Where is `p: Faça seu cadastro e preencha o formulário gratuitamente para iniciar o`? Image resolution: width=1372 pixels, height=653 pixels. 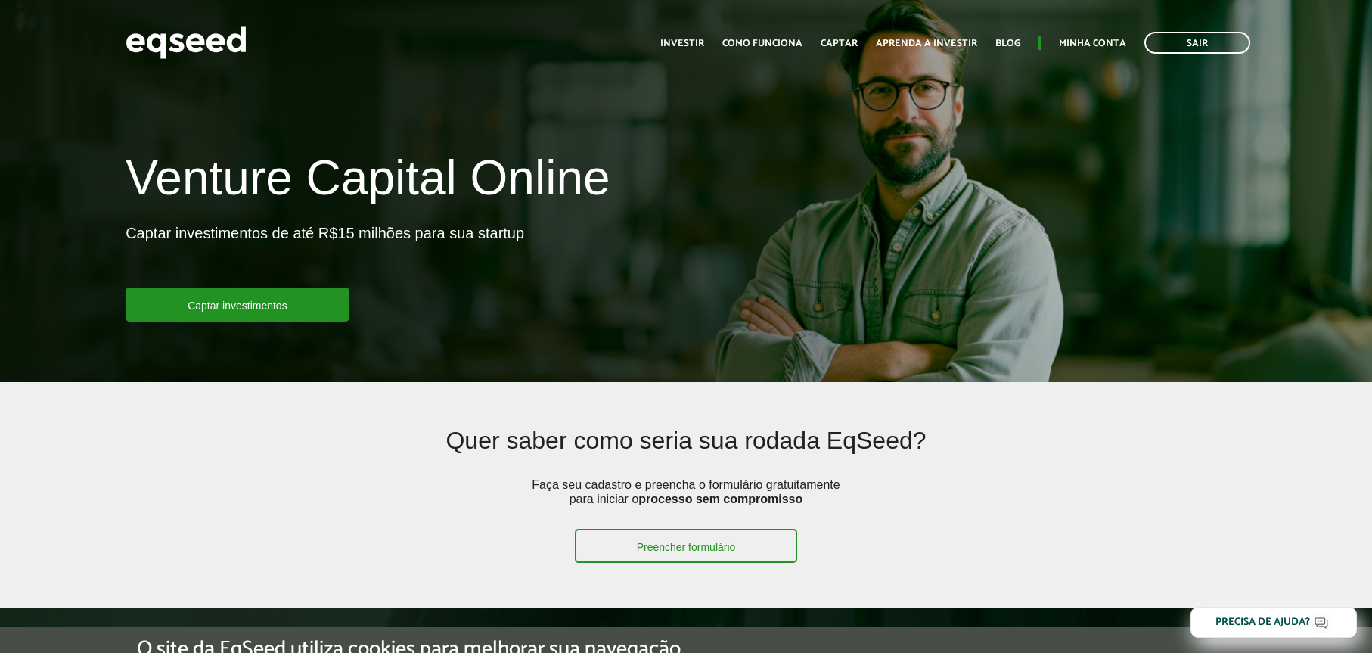
p: Faça seu cadastro e preencha o formulário gratuitamente para iniciar o is located at coordinates (686, 503).